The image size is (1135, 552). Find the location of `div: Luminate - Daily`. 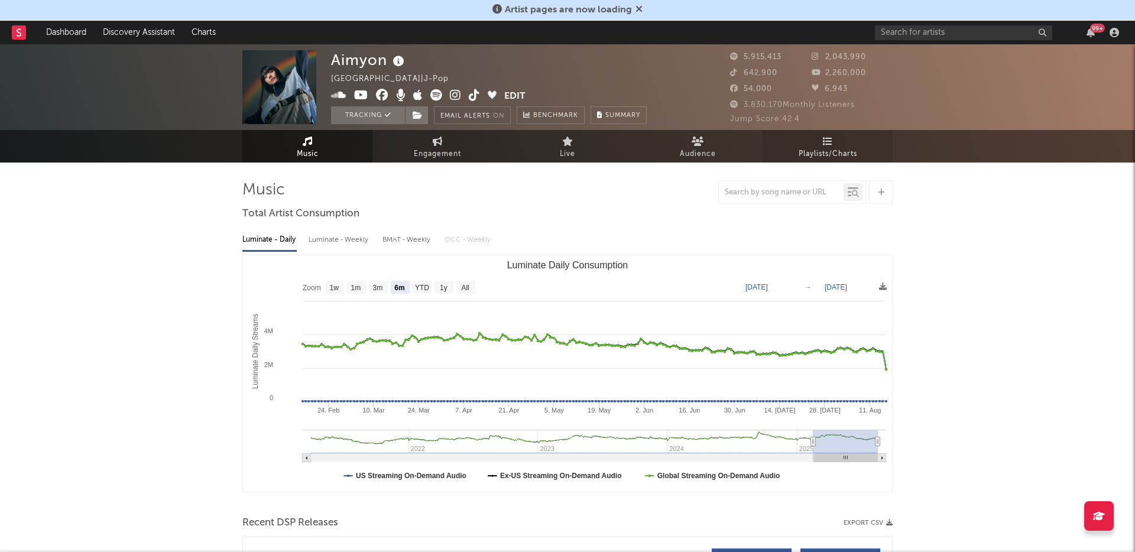

div: Luminate - Daily is located at coordinates (270, 240).